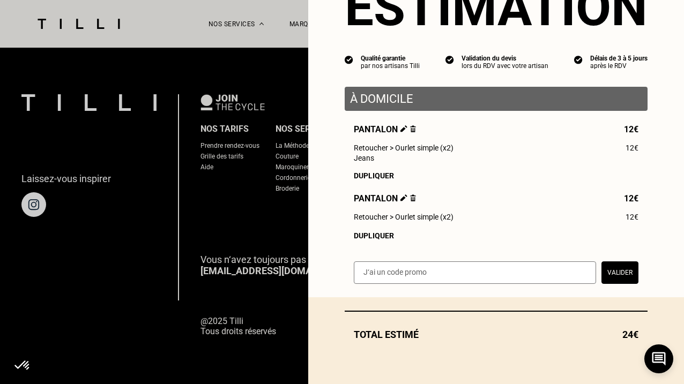 This screenshot has height=384, width=684. What do you see at coordinates (618, 66) in the screenshot?
I see `div: après le RDV` at bounding box center [618, 66].